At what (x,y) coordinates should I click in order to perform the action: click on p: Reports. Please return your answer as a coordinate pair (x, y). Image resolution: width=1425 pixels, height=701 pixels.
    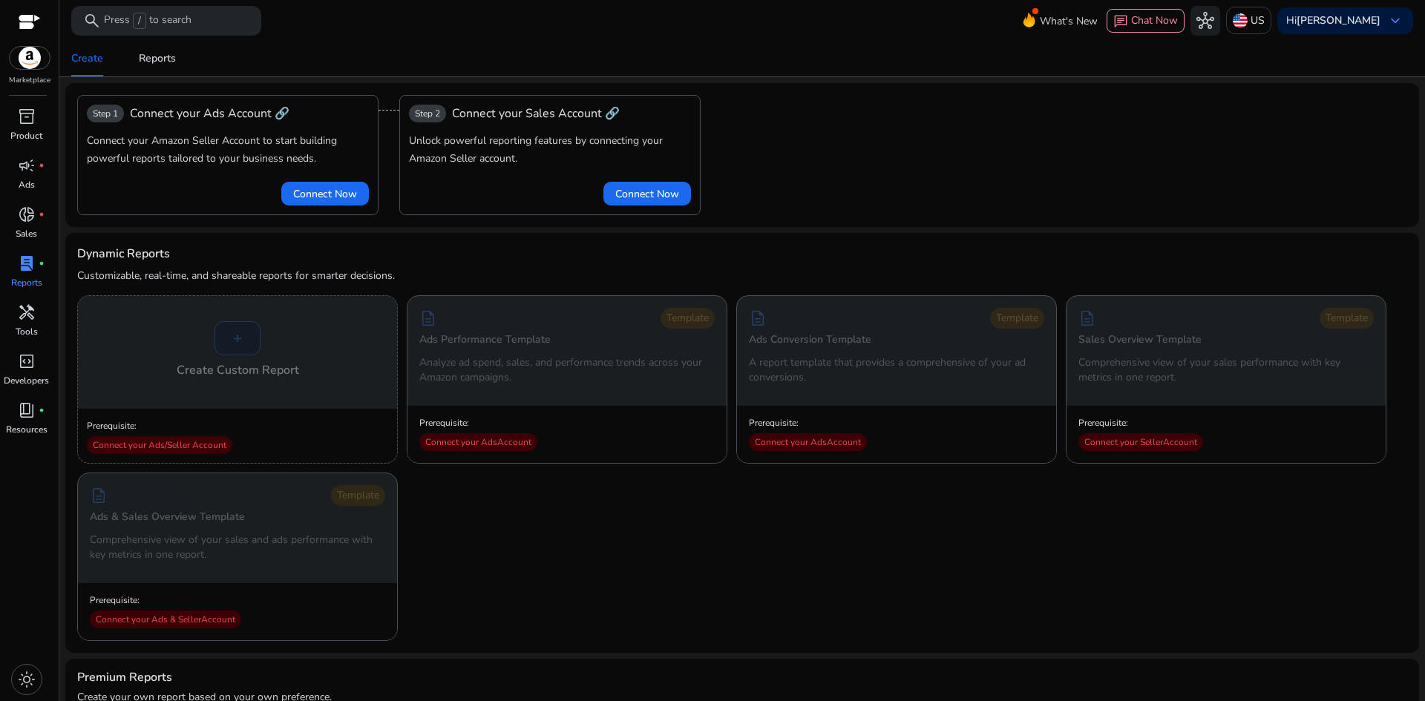
    Looking at the image, I should click on (27, 283).